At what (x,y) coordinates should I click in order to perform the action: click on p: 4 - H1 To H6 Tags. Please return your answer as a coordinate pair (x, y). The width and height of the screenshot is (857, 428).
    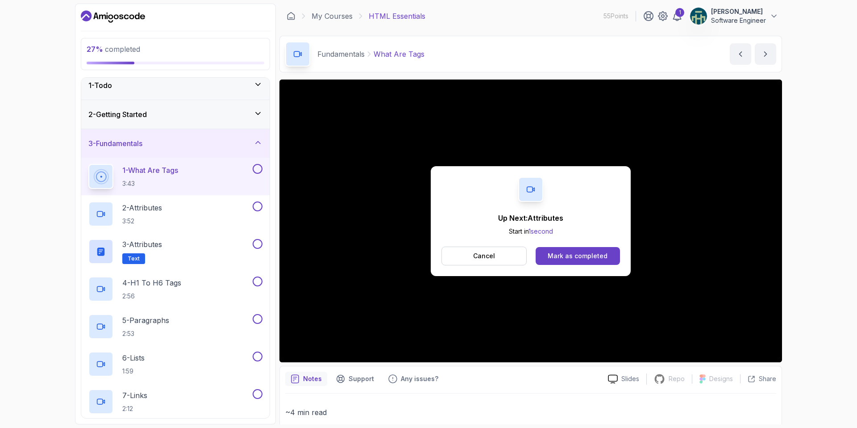
    Looking at the image, I should click on (152, 283).